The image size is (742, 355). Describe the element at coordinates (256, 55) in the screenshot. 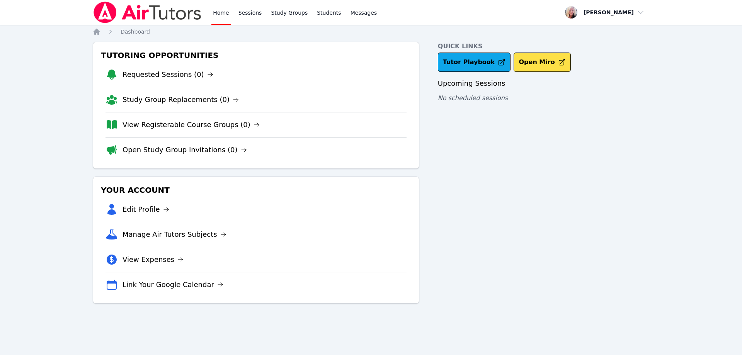

I see `h3: Tutoring Opportunities` at that location.